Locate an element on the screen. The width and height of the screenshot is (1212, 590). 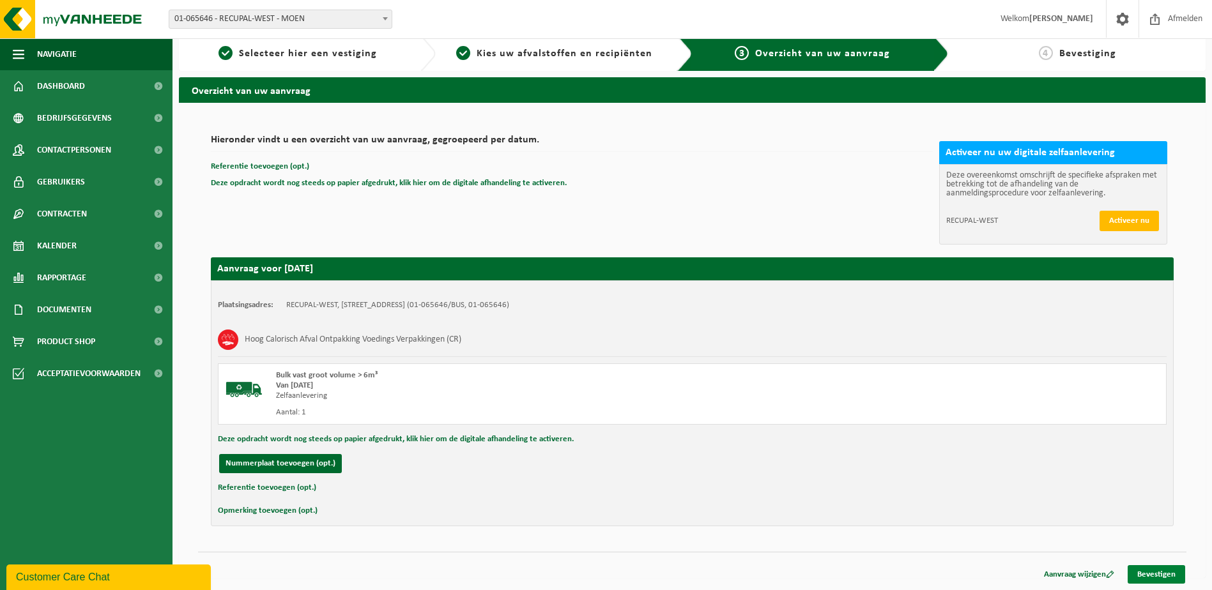
span: RECUPAL-WEST is located at coordinates (1022, 221).